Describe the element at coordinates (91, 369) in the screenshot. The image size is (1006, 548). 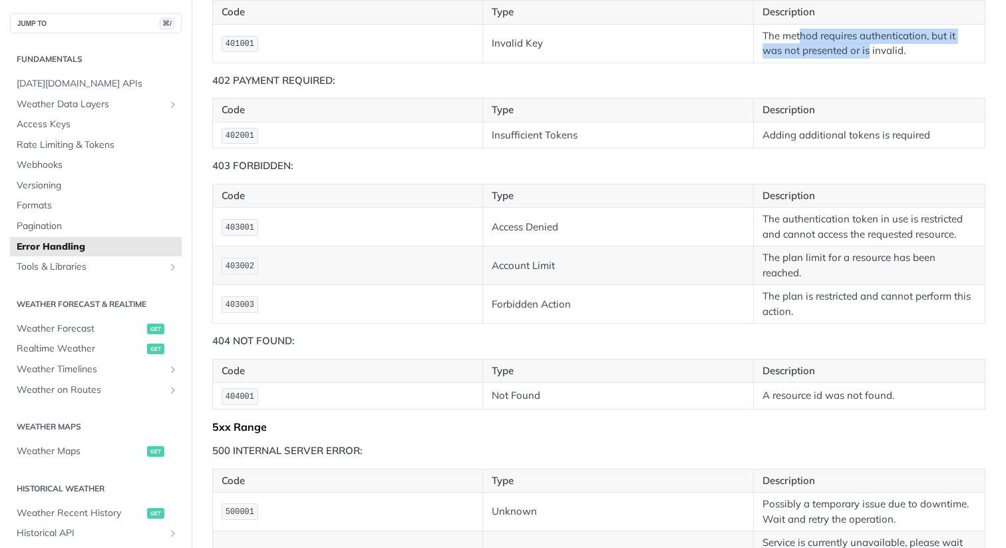
I see `span: Weather Timelines` at that location.